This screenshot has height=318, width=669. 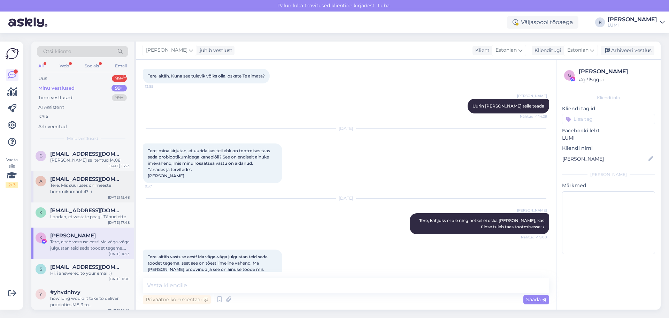 I want to click on span: Tere, aitäh. Kuna see tulevik võiks olla, oskate Te aimata?, so click(x=206, y=76).